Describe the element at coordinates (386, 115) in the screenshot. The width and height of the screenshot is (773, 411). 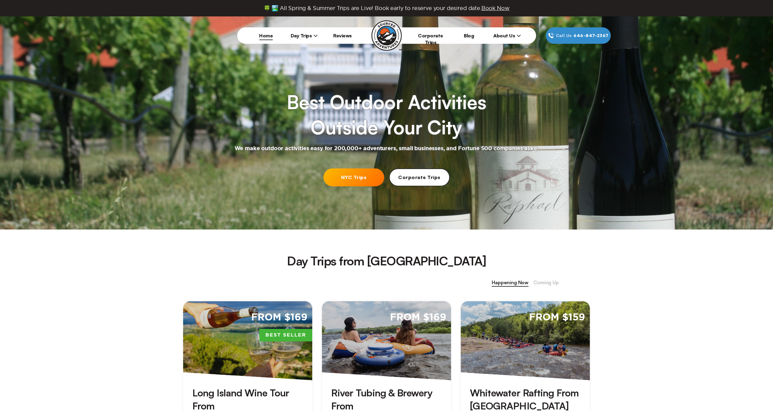
I see `h1: Best Outdoor Activities Outside Your City` at that location.